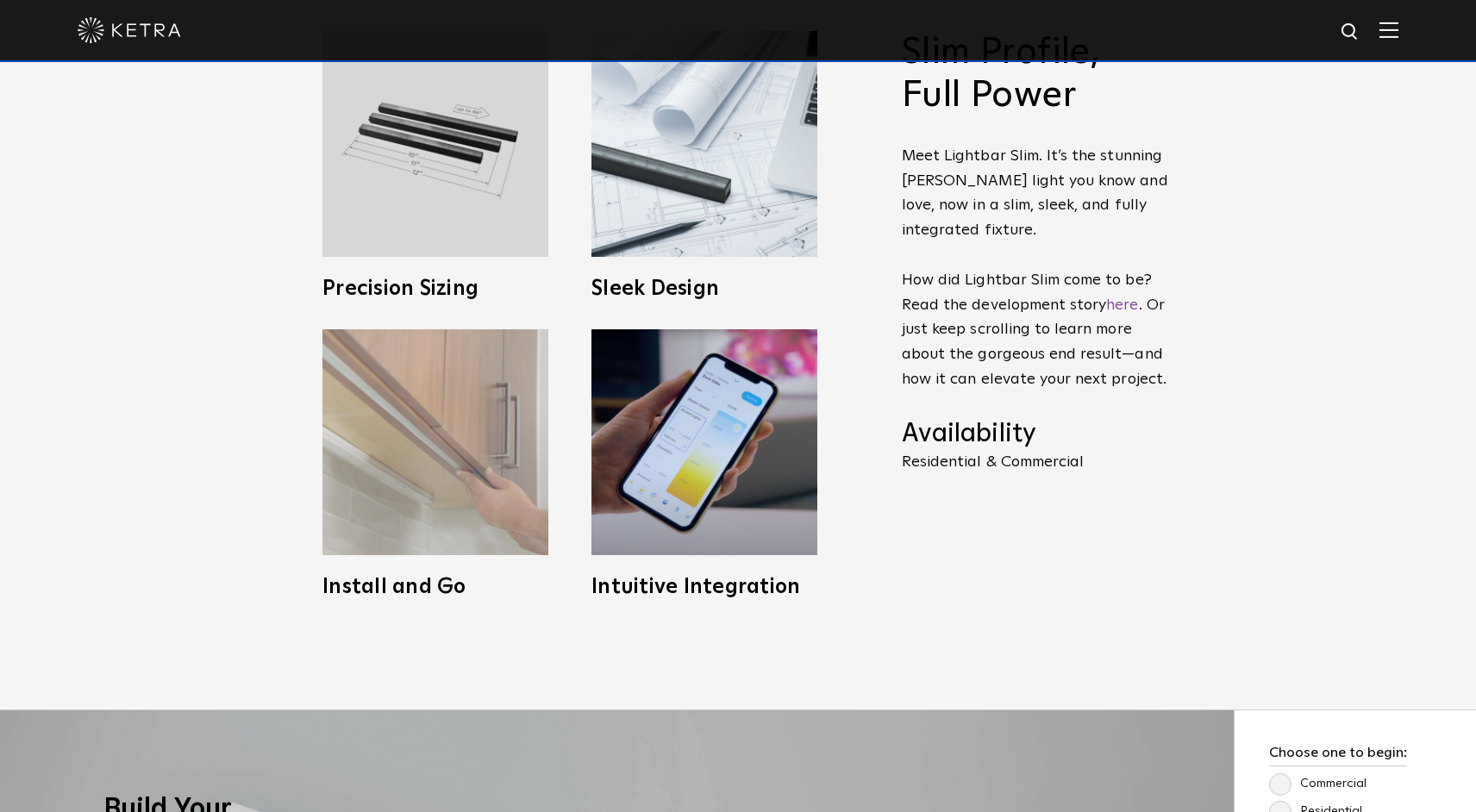 This screenshot has height=812, width=1476. What do you see at coordinates (435, 442) in the screenshot?
I see `img: LS0_Easy_Install` at bounding box center [435, 442].